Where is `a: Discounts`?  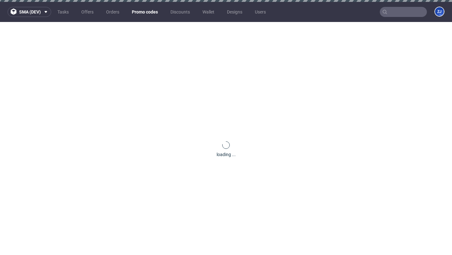
a: Discounts is located at coordinates (180, 12).